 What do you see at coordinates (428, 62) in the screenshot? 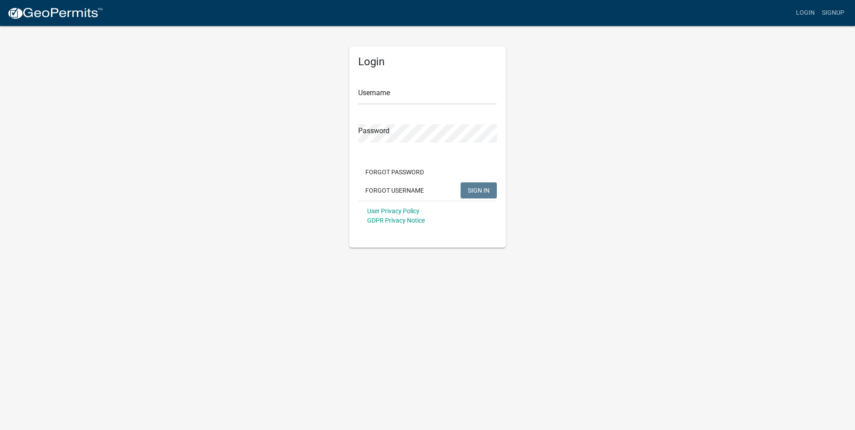
I see `h5: Login` at bounding box center [428, 62].